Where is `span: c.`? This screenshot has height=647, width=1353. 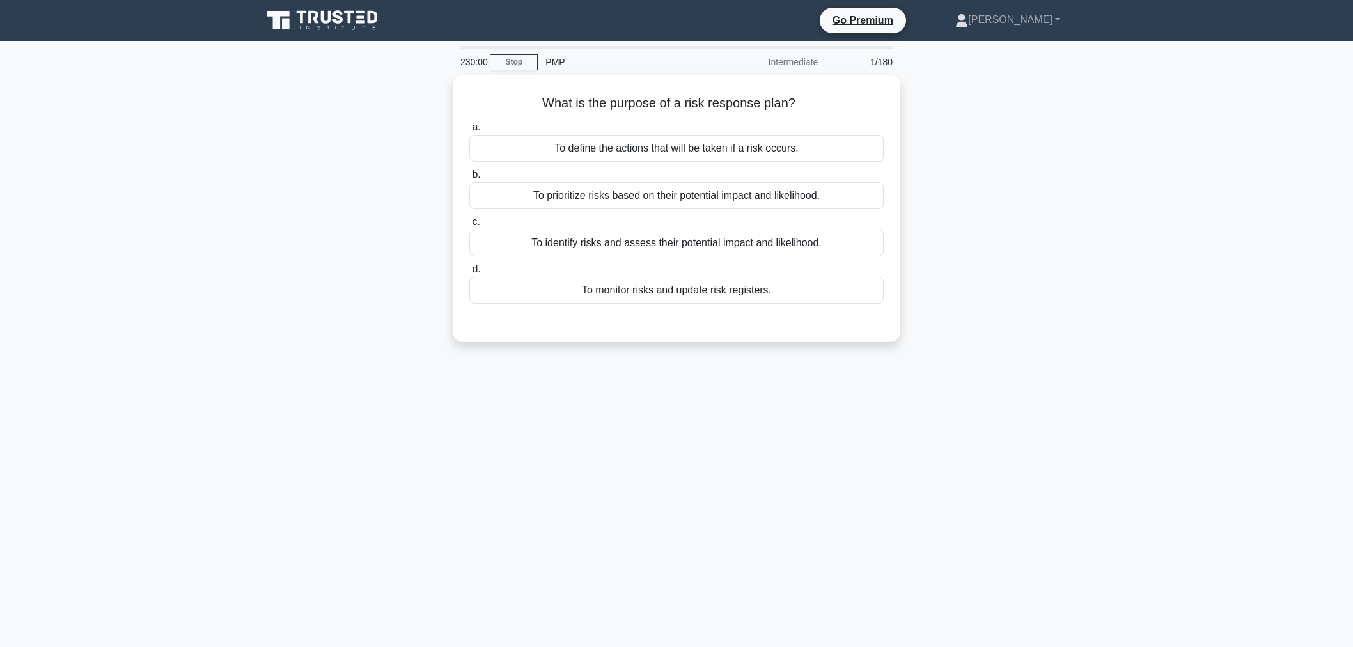
span: c. is located at coordinates (476, 221).